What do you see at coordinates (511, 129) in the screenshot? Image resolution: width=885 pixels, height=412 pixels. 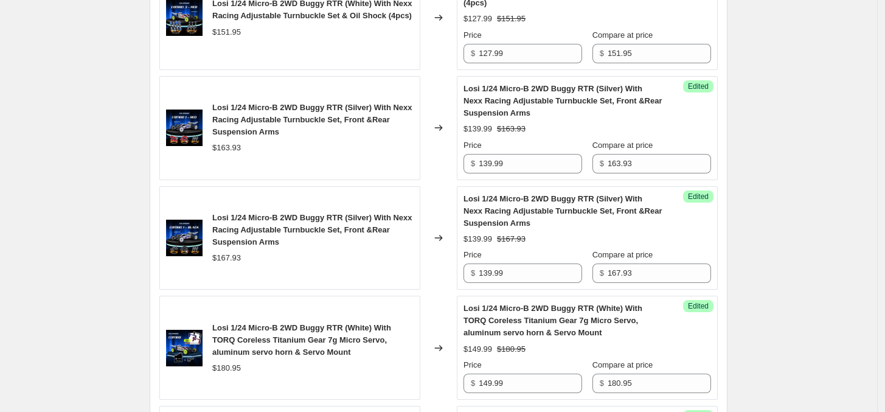 I see `strike: $163.93` at bounding box center [511, 129].